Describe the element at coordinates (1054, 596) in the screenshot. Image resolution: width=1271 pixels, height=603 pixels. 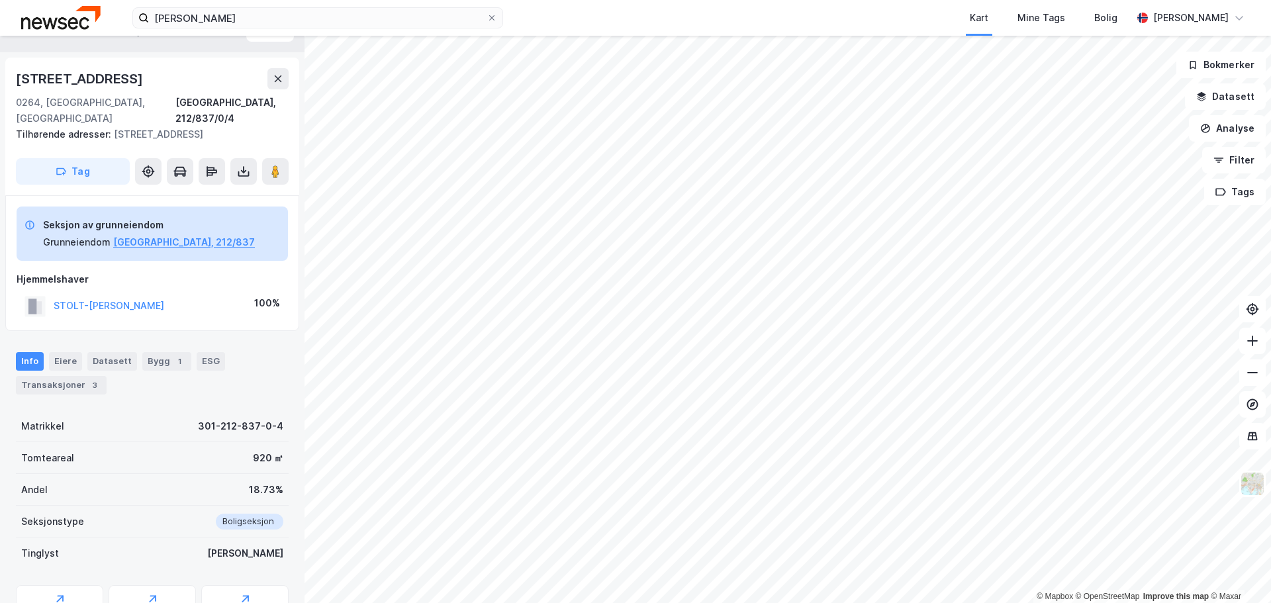
I see `a: Mapbox` at that location.